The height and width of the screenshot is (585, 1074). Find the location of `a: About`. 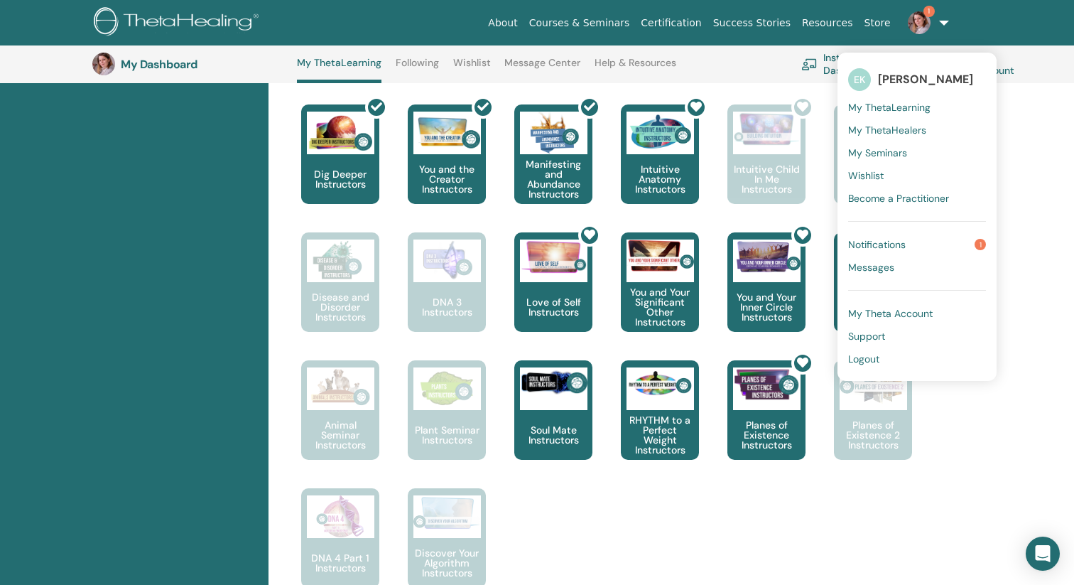

a: About is located at coordinates (502, 23).